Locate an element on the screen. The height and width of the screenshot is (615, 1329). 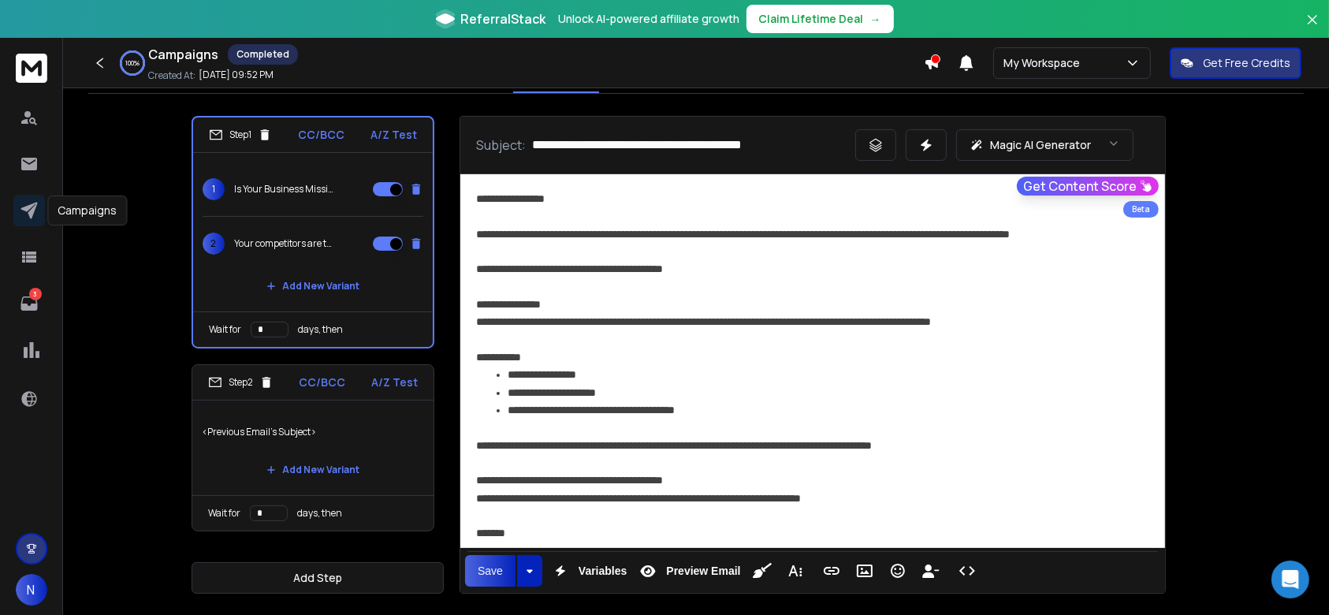
div: Beta is located at coordinates (1141, 209).